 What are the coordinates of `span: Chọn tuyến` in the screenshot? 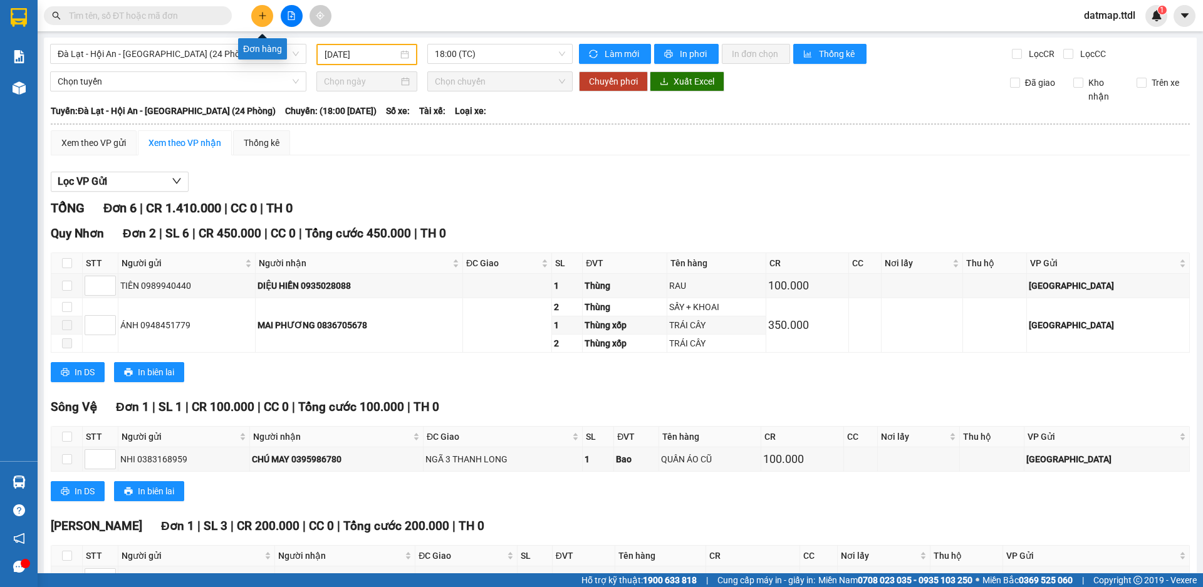 It's located at (178, 81).